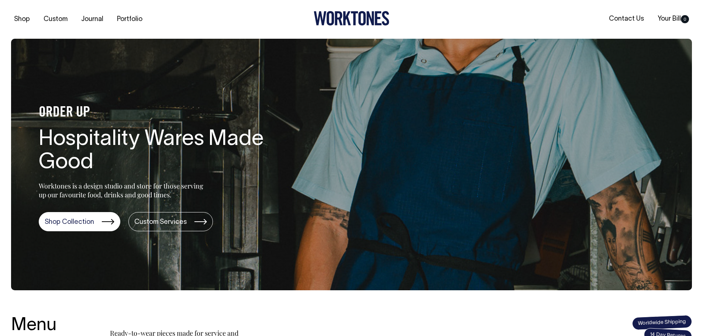  What do you see at coordinates (79, 222) in the screenshot?
I see `a: Shop Collection` at bounding box center [79, 222].